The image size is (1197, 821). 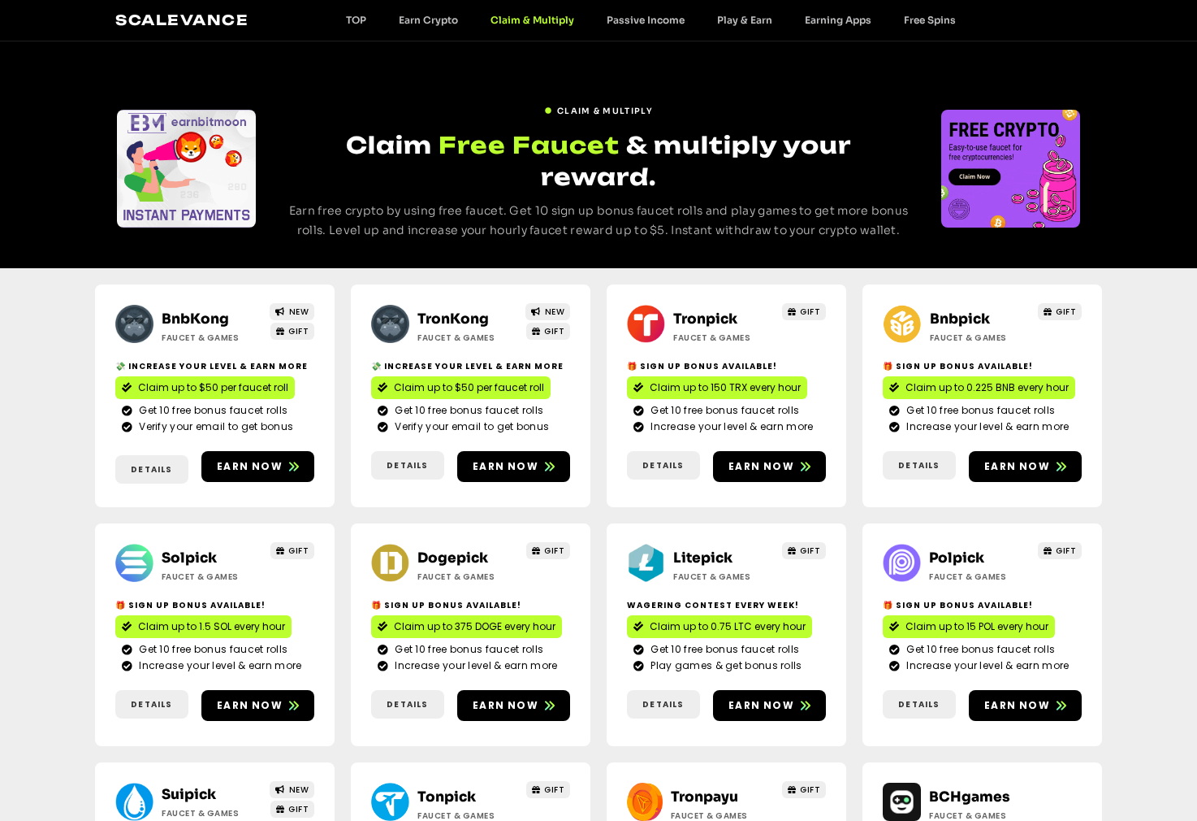 I want to click on a: BnbKong, so click(x=195, y=318).